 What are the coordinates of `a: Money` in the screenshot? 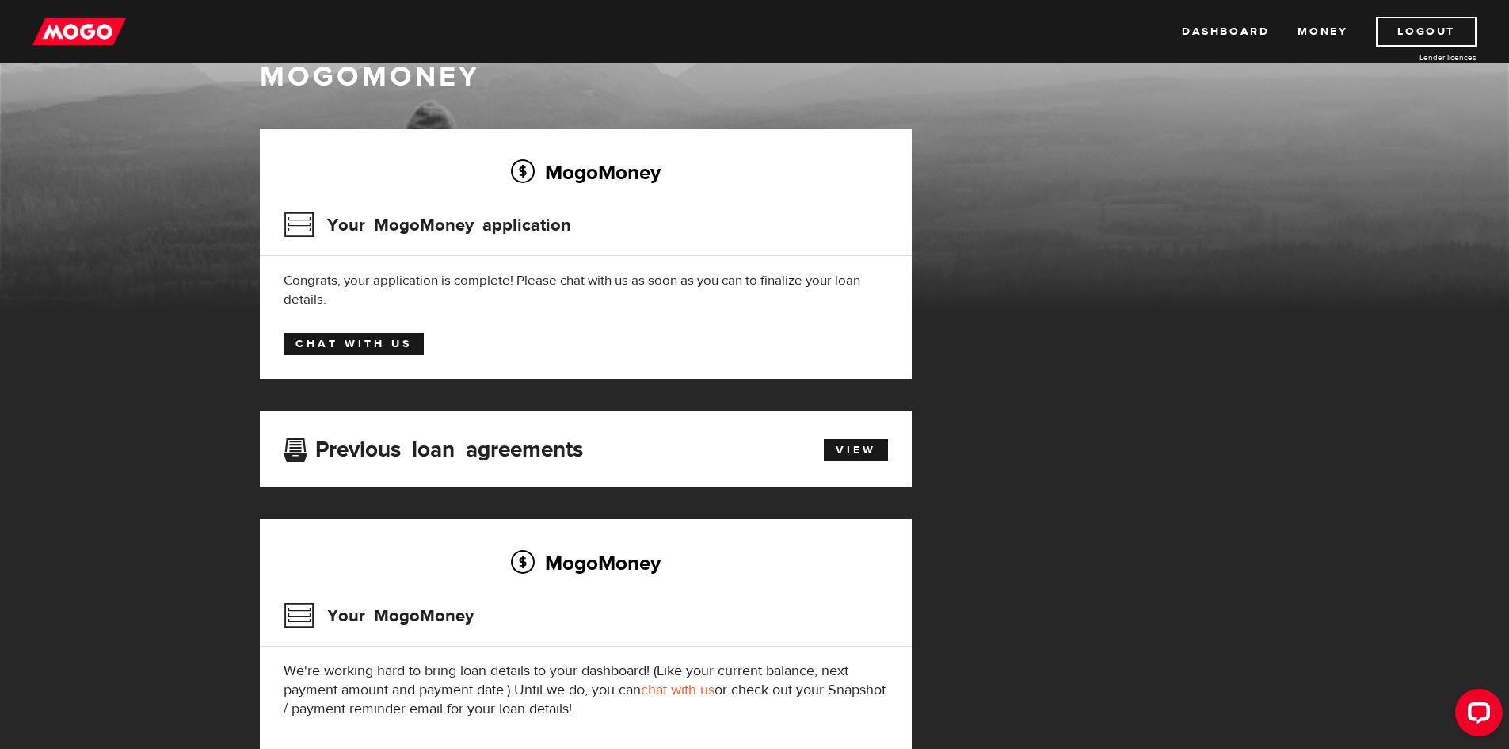 It's located at (1322, 32).